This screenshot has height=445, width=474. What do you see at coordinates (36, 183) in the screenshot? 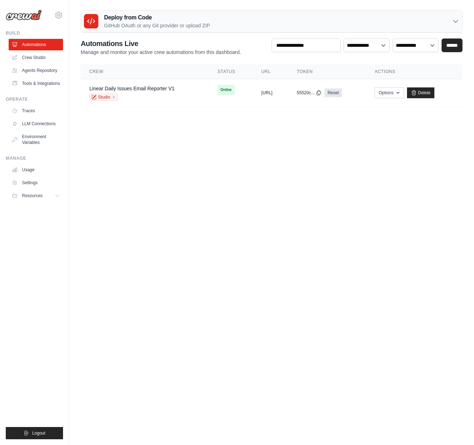
I see `a: Settings` at bounding box center [36, 183].